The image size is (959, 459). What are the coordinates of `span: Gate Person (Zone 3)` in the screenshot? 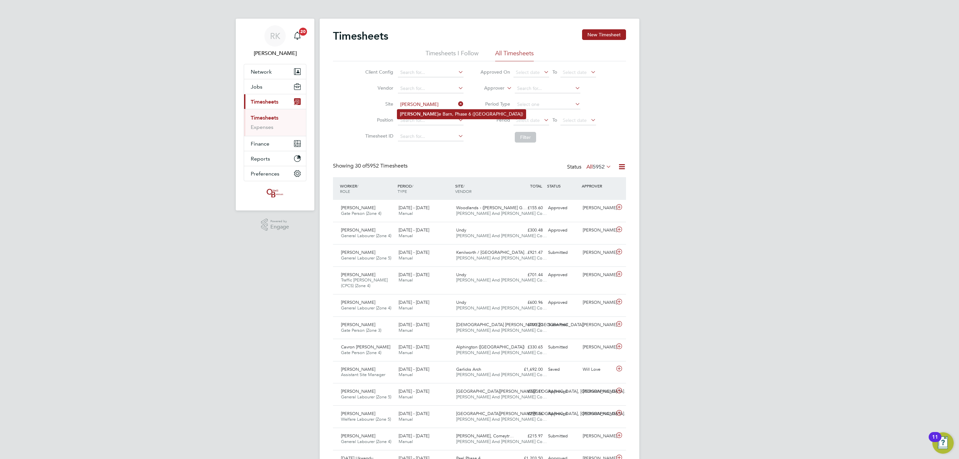 It's located at (361, 330).